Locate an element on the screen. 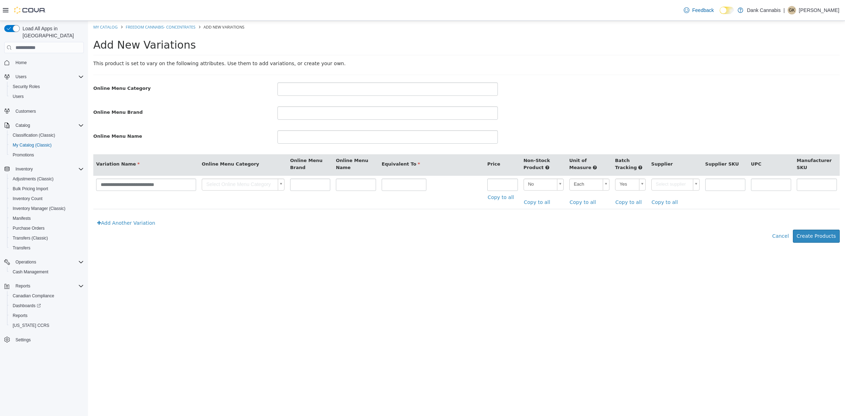 Image resolution: width=845 pixels, height=416 pixels. button: Transfers (Classic) is located at coordinates (47, 238).